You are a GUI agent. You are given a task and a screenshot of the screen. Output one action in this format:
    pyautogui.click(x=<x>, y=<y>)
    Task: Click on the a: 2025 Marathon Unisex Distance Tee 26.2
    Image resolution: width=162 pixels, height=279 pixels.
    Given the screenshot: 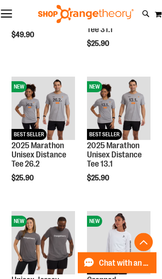 What is the action you would take?
    pyautogui.click(x=39, y=155)
    